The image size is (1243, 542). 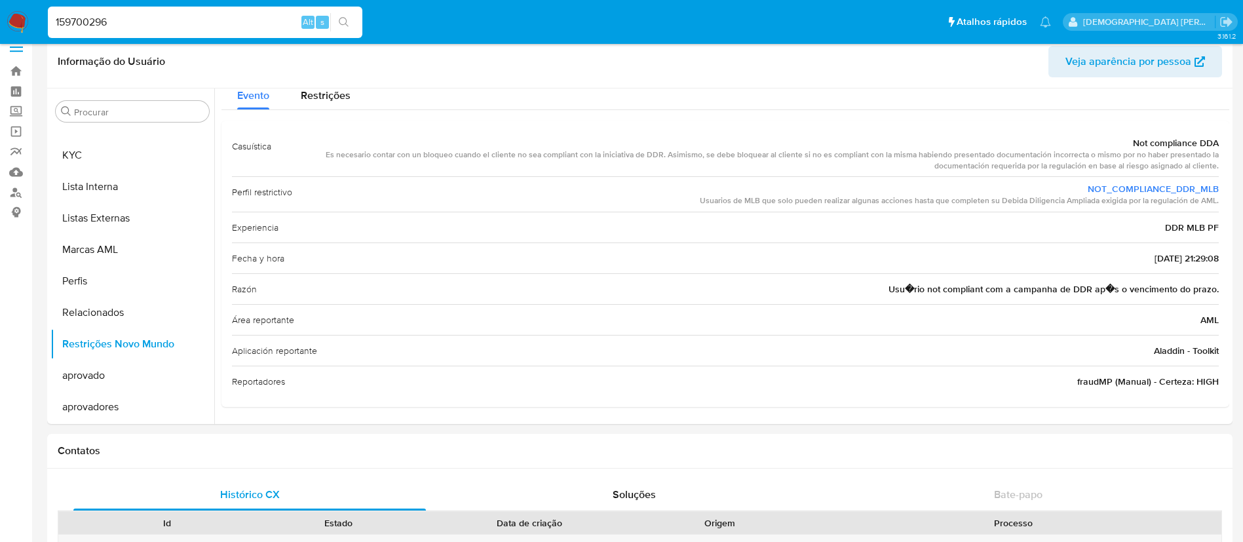 I want to click on button: aprovado, so click(x=132, y=375).